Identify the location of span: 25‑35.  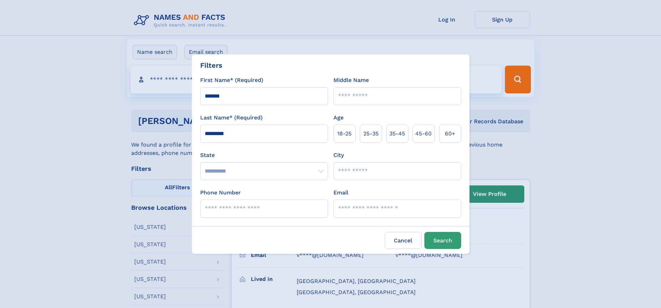
(371, 133).